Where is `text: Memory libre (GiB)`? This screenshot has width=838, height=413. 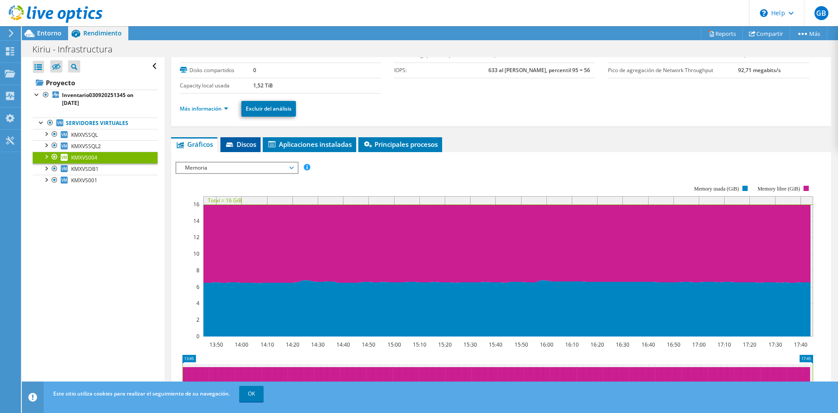
text: Memory libre (GiB) is located at coordinates (779, 189).